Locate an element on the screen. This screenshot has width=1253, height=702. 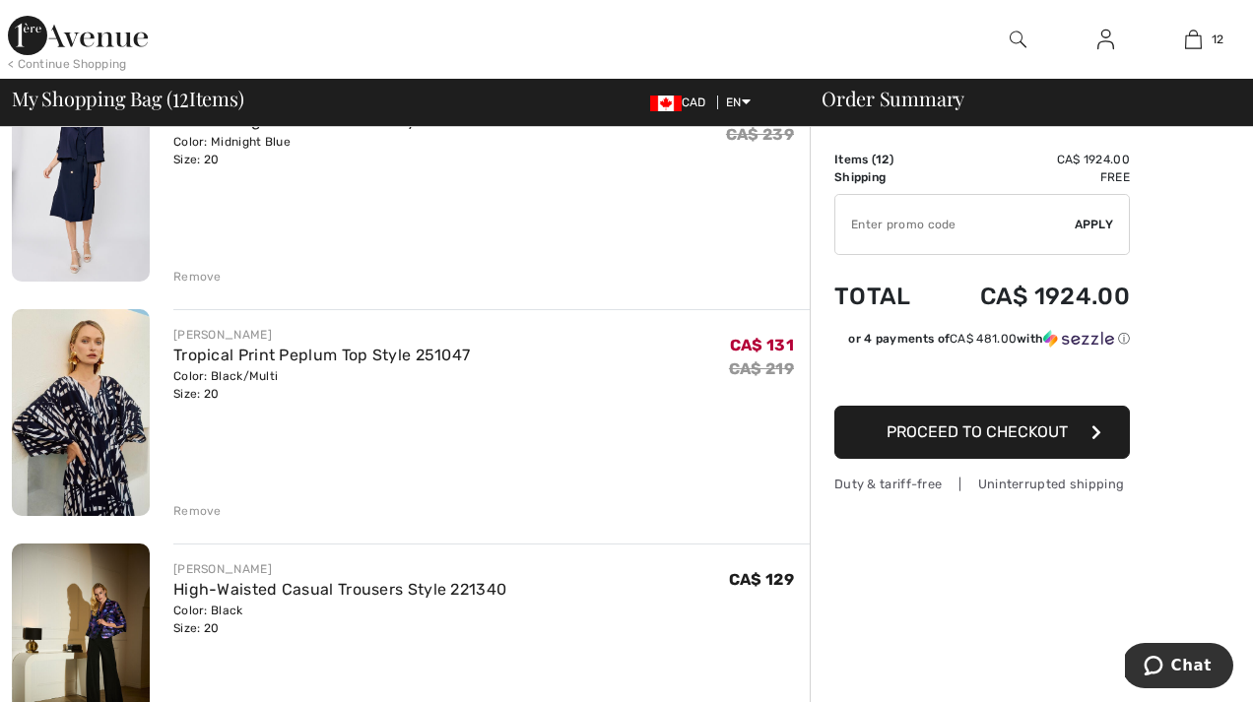
img: Canadian Dollar is located at coordinates (666, 103).